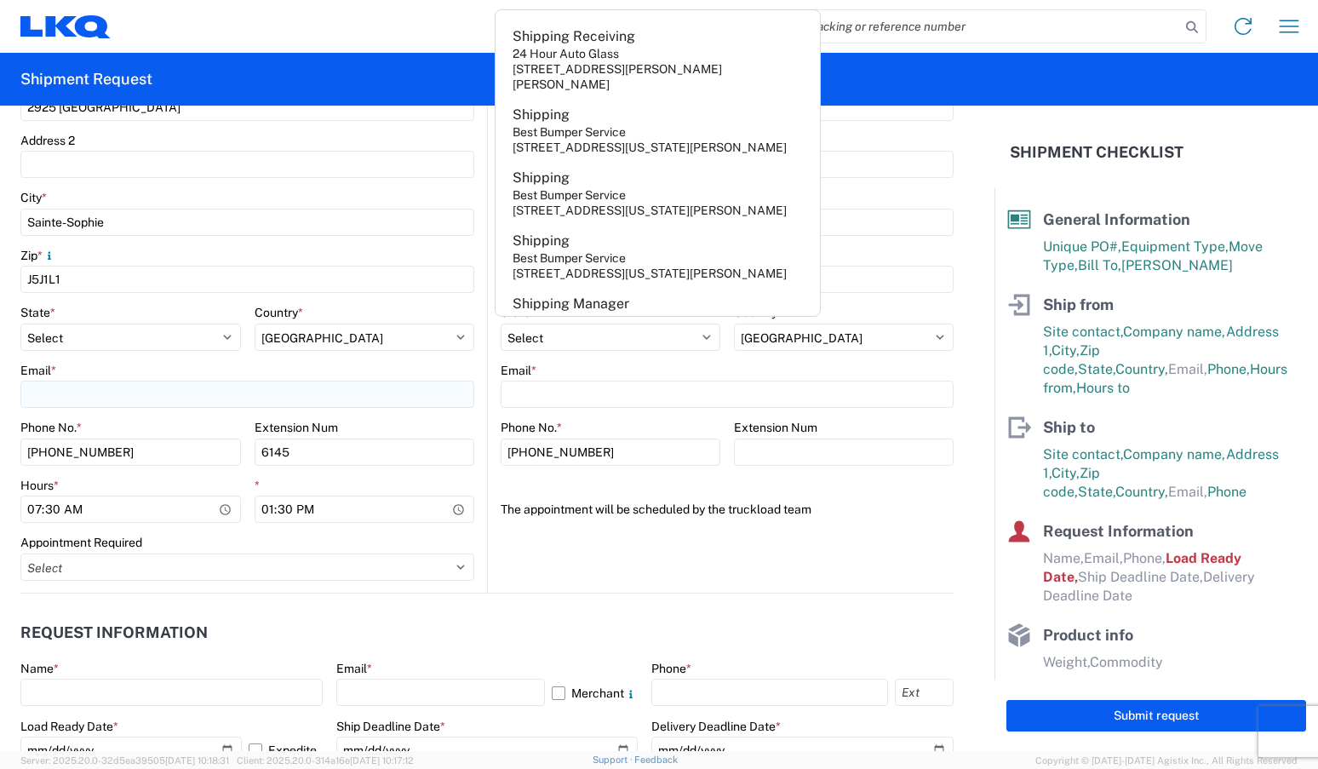 The height and width of the screenshot is (769, 1318). What do you see at coordinates (565, 54) in the screenshot?
I see `div: 24 Hour Auto Glass` at bounding box center [565, 54].